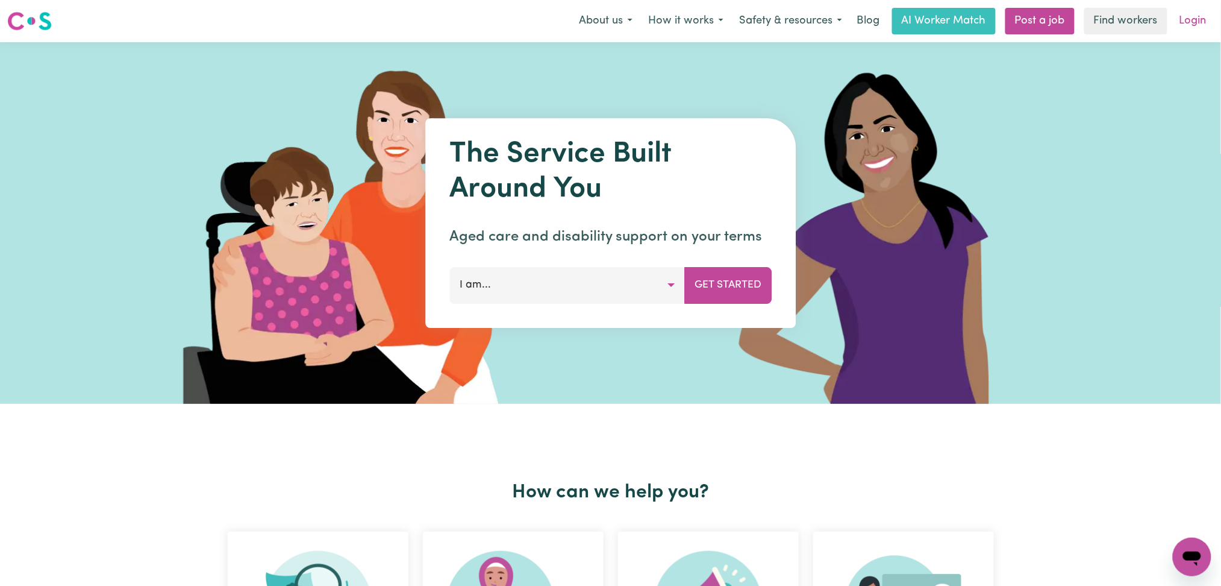 The width and height of the screenshot is (1221, 586). Describe the element at coordinates (1193, 21) in the screenshot. I see `a: Login` at that location.